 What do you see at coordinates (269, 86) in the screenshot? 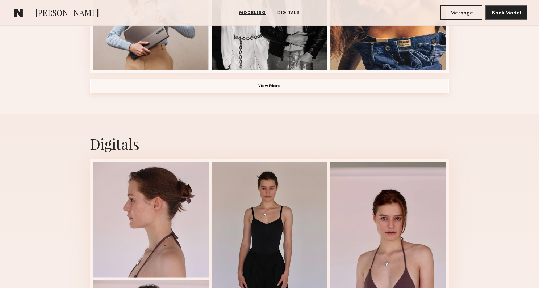
I see `button: View More` at bounding box center [269, 86].